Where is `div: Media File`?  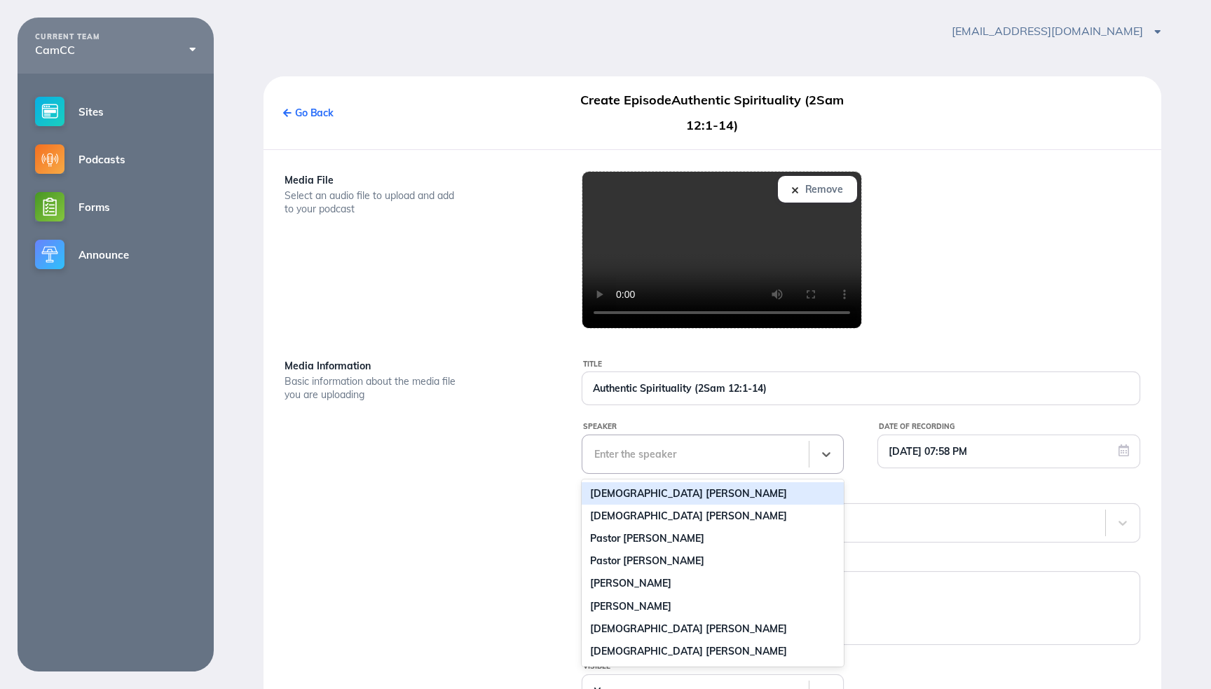 div: Media File is located at coordinates (416, 180).